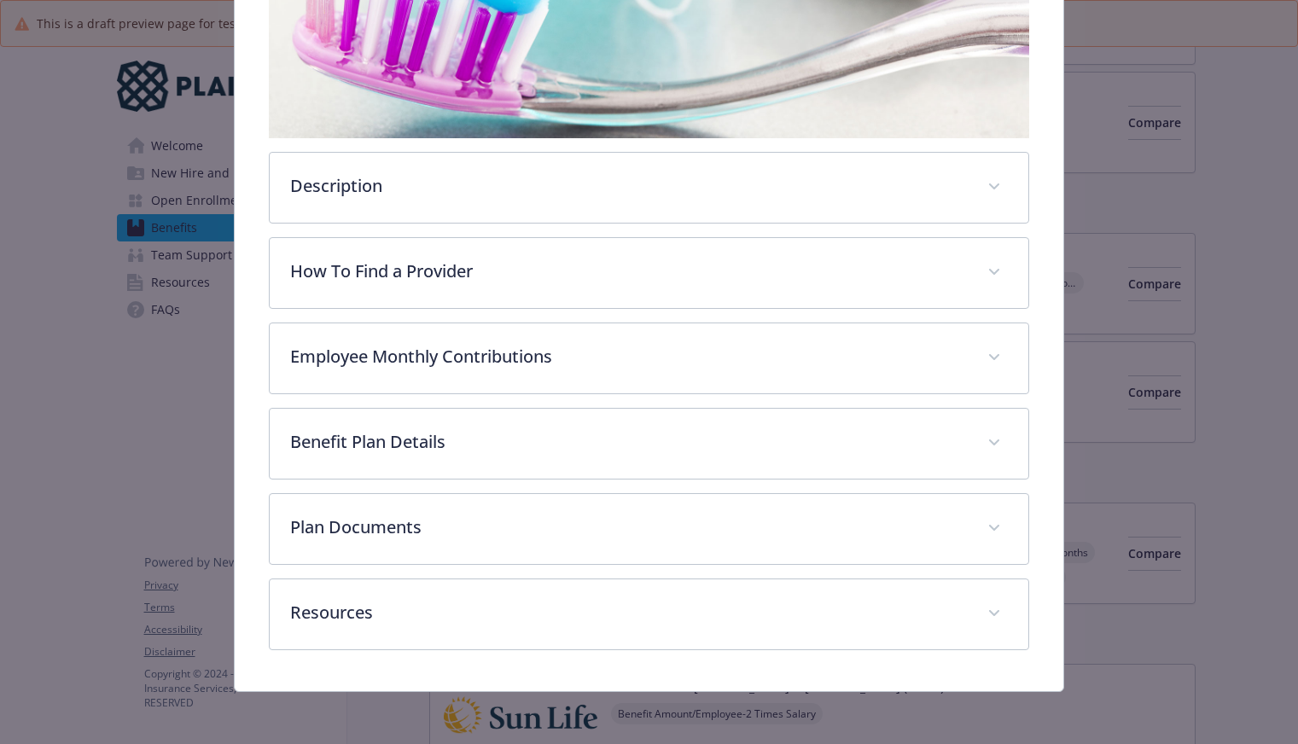 The height and width of the screenshot is (744, 1298). I want to click on p: Employee Monthly Contributions, so click(628, 357).